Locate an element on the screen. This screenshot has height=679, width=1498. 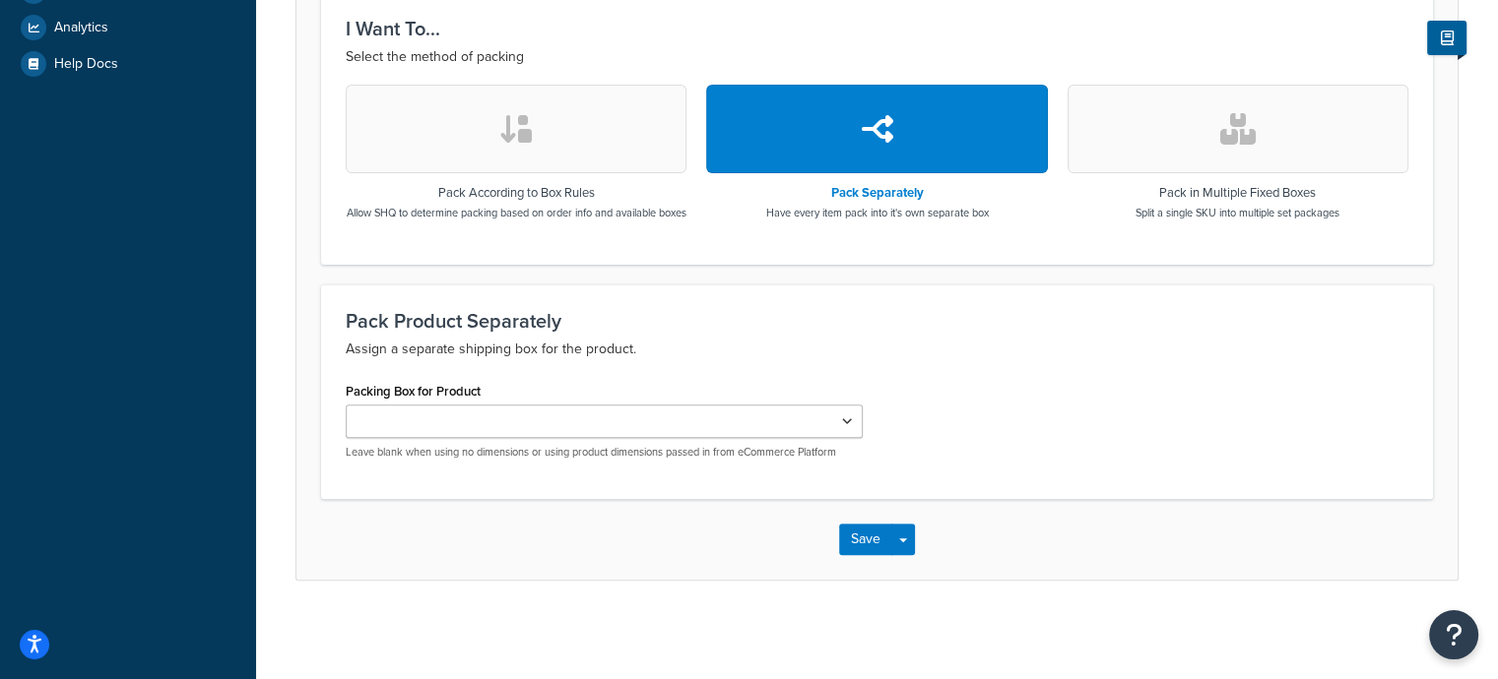
p: Select the method of packing is located at coordinates (876, 57).